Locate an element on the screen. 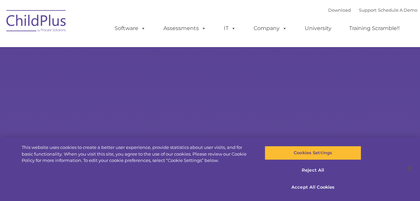 The height and width of the screenshot is (201, 420). a: Software is located at coordinates (130, 28).